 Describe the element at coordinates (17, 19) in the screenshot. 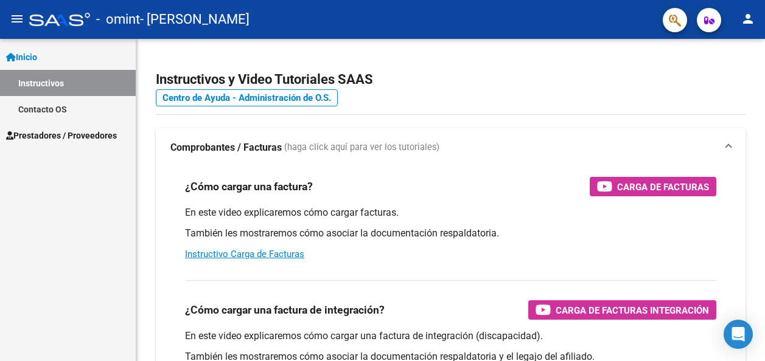

I see `mat-icon: menu` at that location.